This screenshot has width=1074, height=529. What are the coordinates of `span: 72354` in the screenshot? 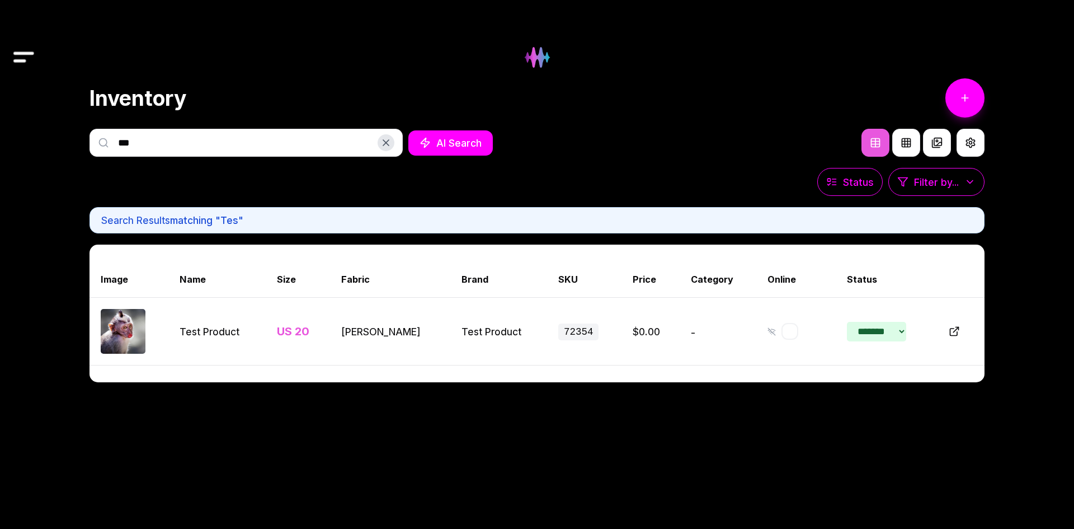 It's located at (579, 332).